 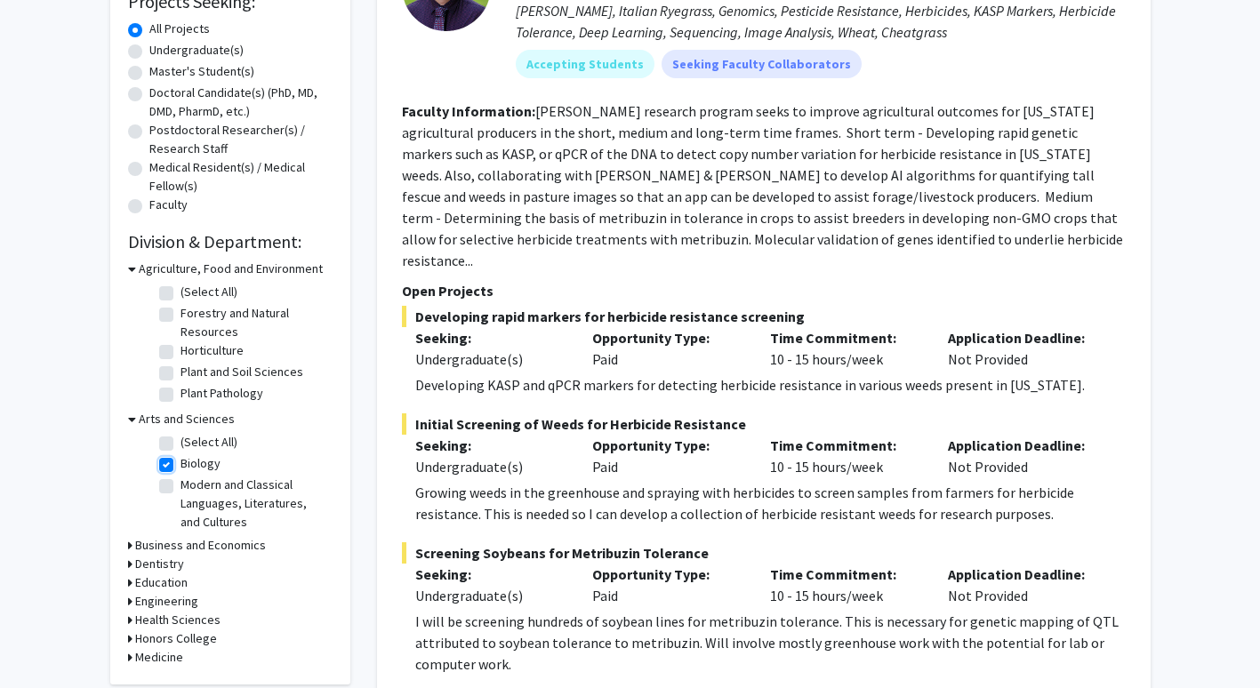 What do you see at coordinates (764, 317) in the screenshot?
I see `span: Developing rapid markers for herbicide resistance screening` at bounding box center [764, 317].